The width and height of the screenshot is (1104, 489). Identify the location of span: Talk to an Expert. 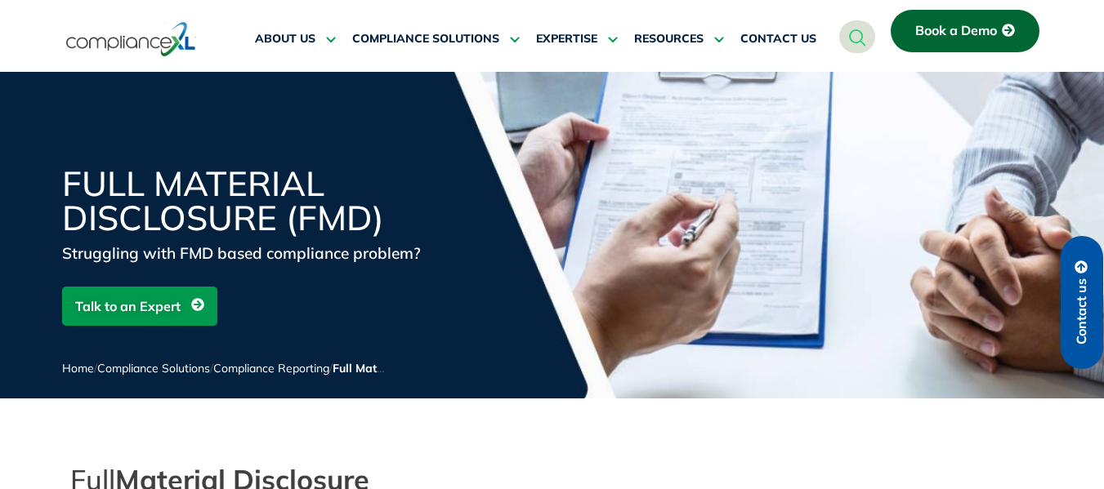
(127, 306).